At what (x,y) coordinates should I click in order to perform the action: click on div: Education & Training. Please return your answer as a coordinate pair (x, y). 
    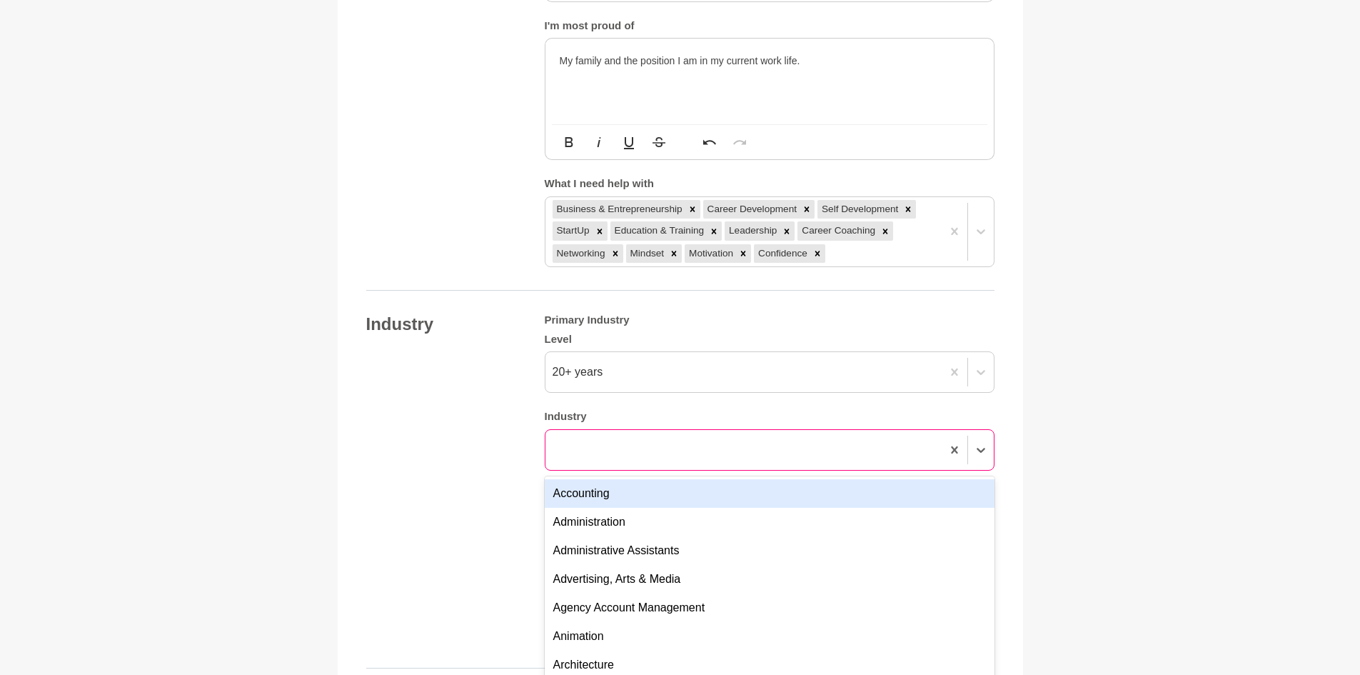
    Looking at the image, I should click on (658, 231).